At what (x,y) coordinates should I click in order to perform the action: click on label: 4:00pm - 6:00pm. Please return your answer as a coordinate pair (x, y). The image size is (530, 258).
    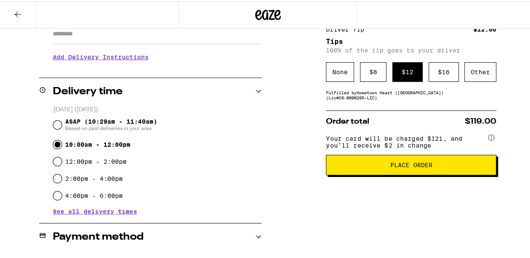
    Looking at the image, I should click on (94, 194).